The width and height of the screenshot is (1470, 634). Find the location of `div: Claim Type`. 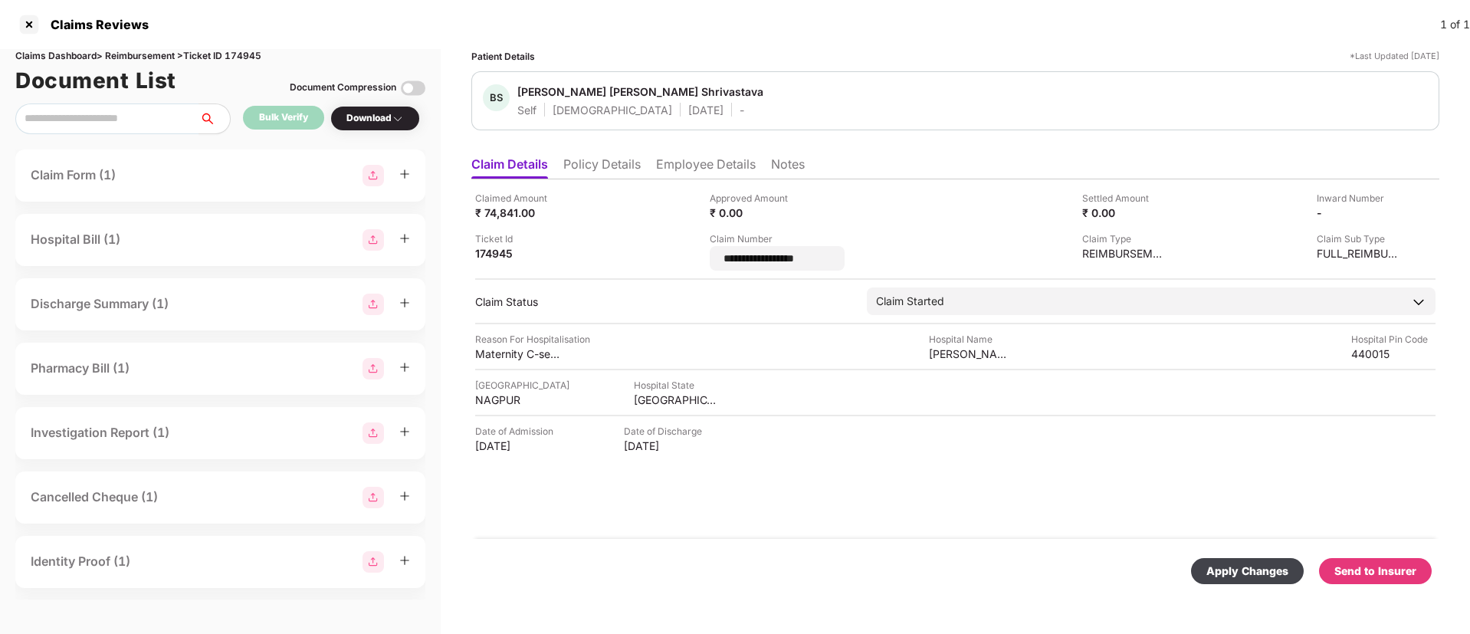

div: Claim Type is located at coordinates (1125, 238).